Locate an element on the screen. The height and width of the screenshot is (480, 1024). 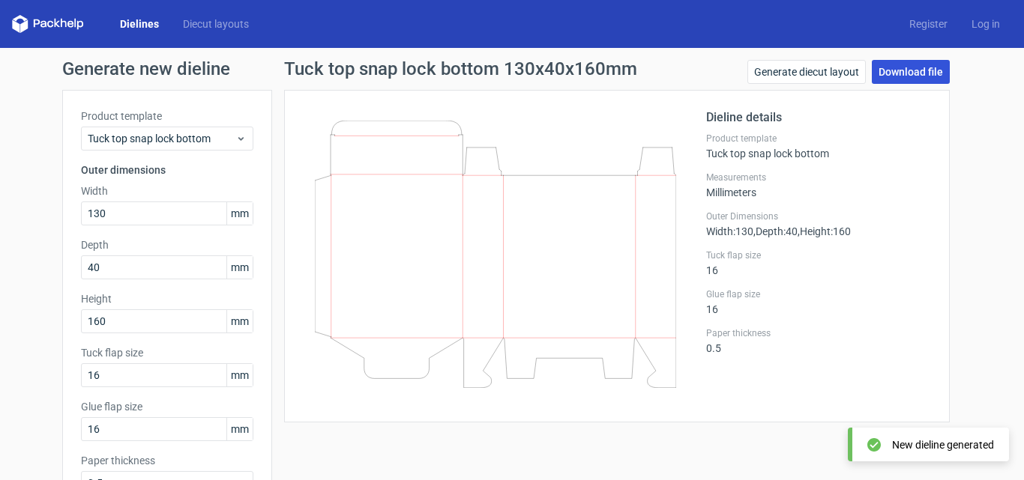
div: New dieline generated is located at coordinates (943, 445).